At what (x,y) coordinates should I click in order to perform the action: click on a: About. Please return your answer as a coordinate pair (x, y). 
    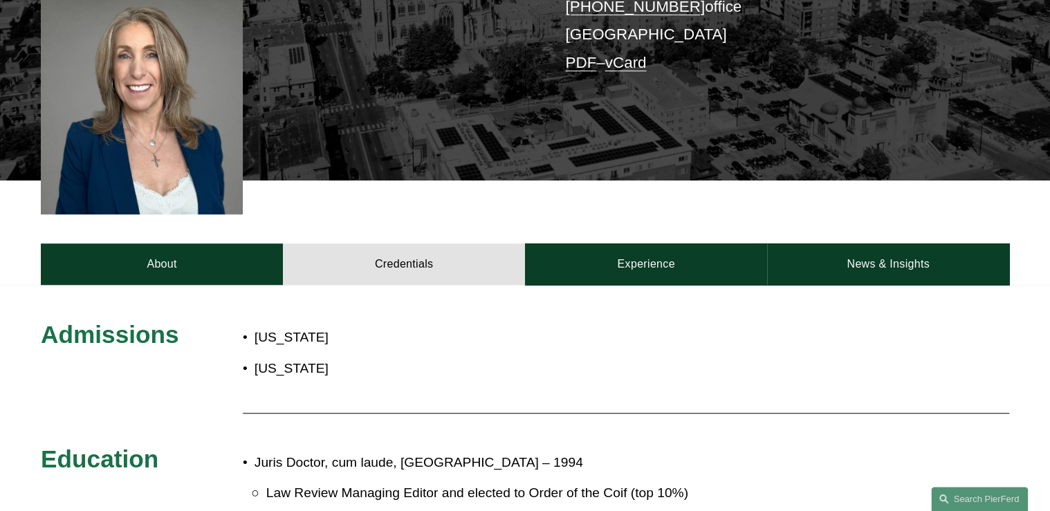
    Looking at the image, I should click on (162, 264).